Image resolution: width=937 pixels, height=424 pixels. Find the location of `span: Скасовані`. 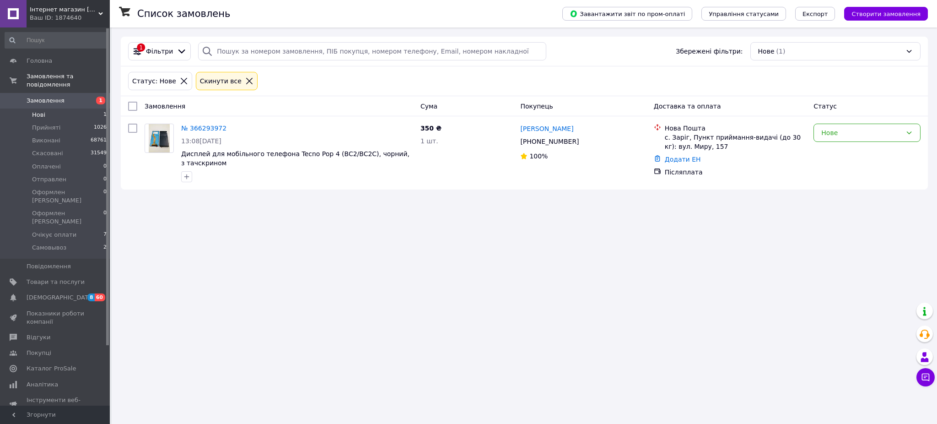

span: Скасовані is located at coordinates (48, 153).